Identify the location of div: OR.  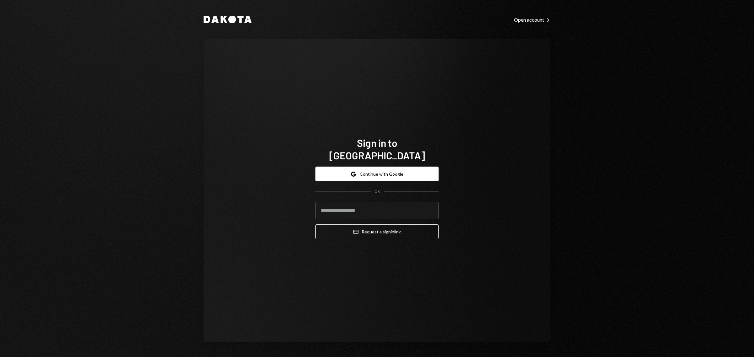
(377, 192).